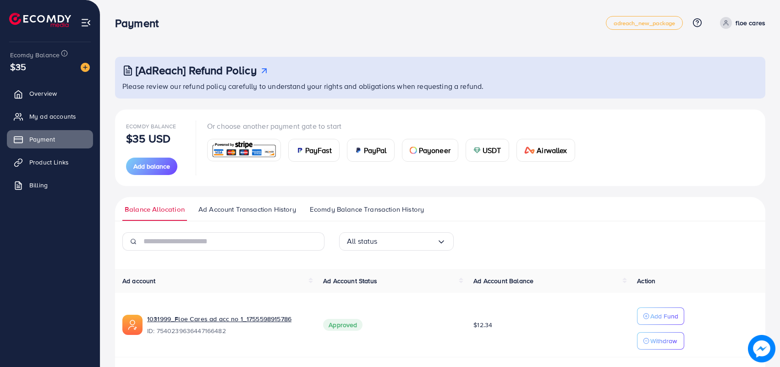  I want to click on span: My ad accounts, so click(53, 116).